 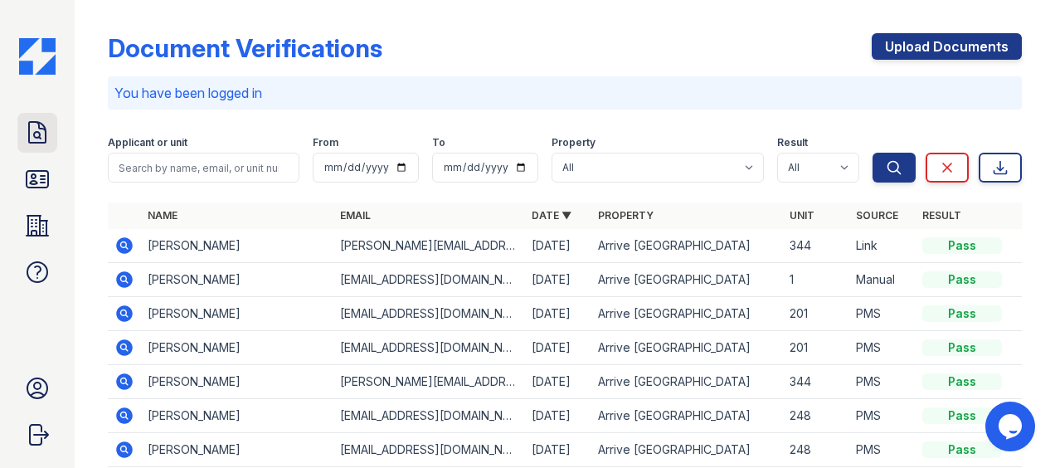 I want to click on a: Property, so click(x=626, y=215).